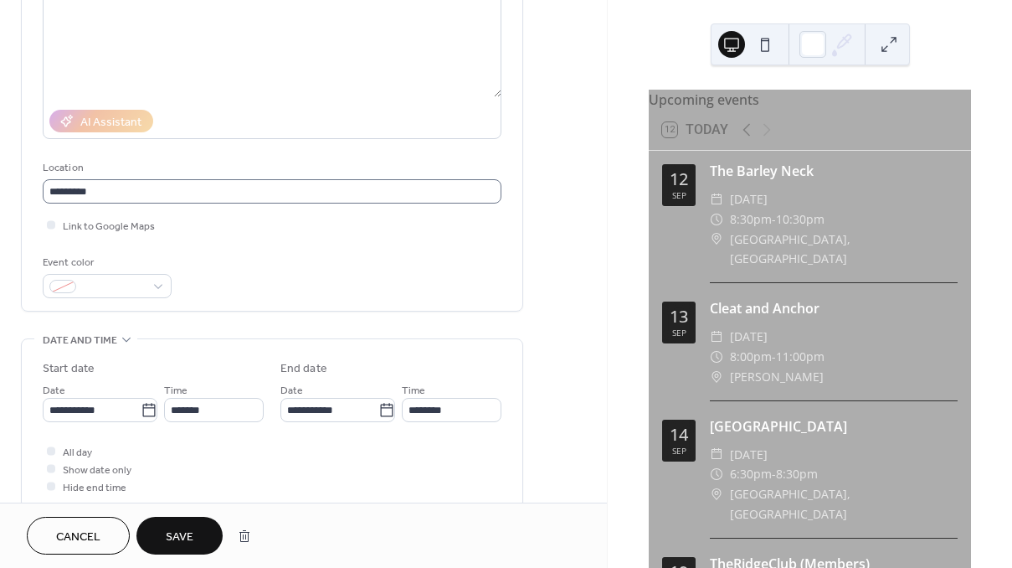 This screenshot has width=1012, height=568. I want to click on span: Cancel, so click(78, 537).